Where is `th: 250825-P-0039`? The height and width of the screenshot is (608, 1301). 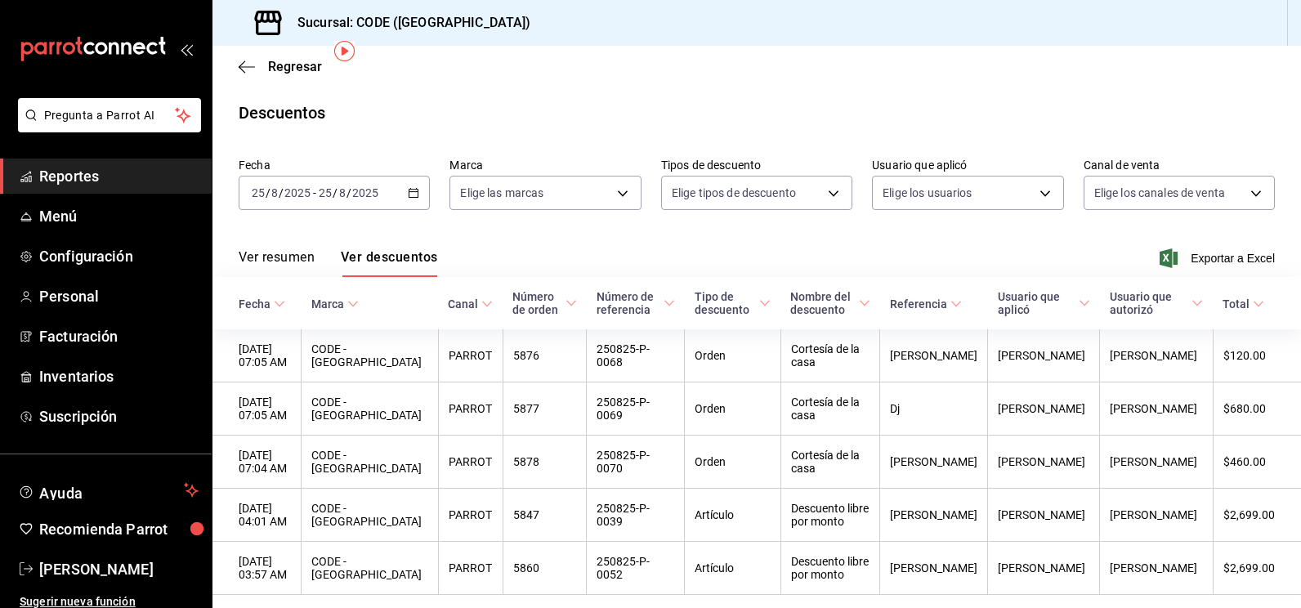
th: 250825-P-0039 is located at coordinates (636, 515).